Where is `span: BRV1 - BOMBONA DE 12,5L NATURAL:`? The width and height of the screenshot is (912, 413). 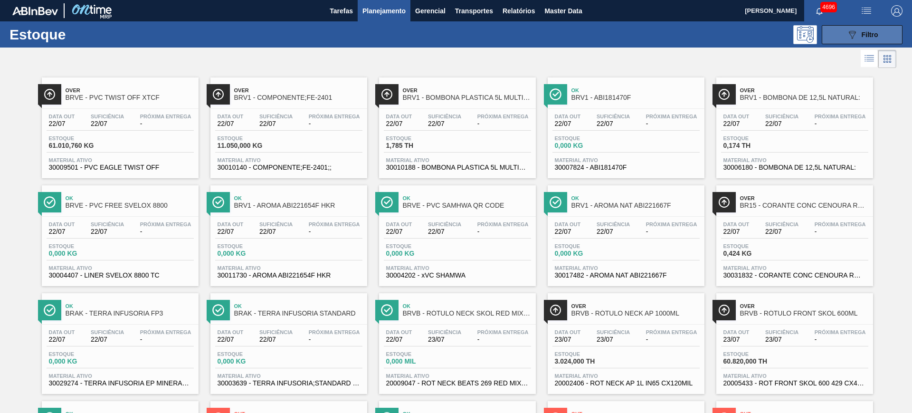
span: BRV1 - BOMBONA DE 12,5L NATURAL: is located at coordinates (804, 97).